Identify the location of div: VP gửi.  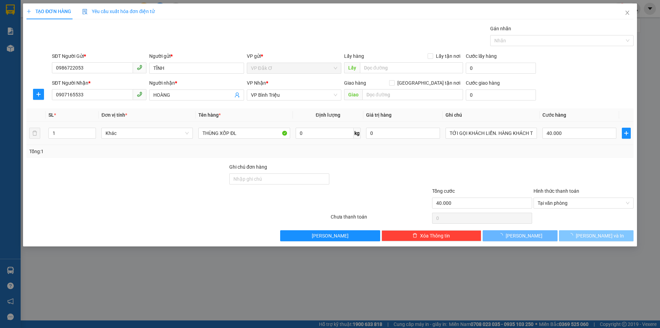
(294, 56).